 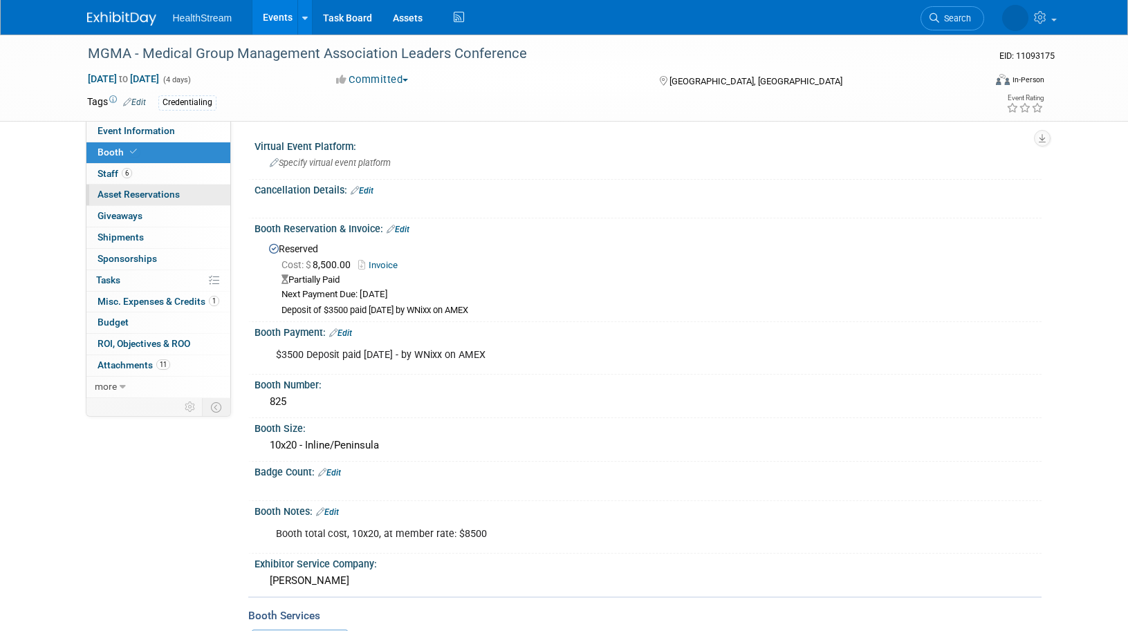 What do you see at coordinates (133, 151) in the screenshot?
I see `i: Booth reservation complete` at bounding box center [133, 151].